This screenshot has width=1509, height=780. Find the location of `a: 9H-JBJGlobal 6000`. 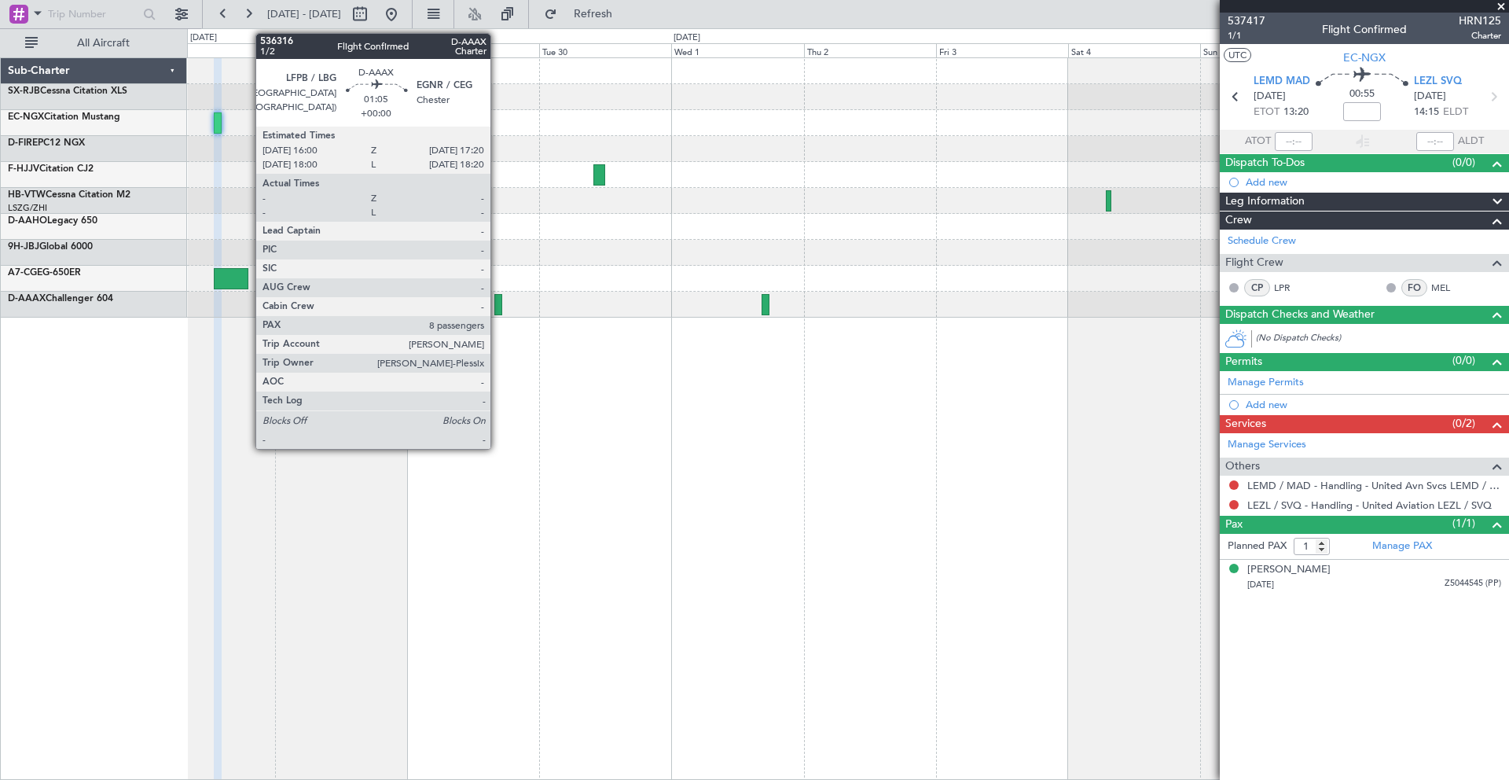

a: 9H-JBJGlobal 6000 is located at coordinates (50, 247).